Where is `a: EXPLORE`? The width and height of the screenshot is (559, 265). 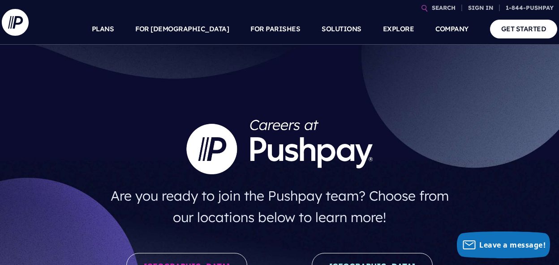 a: EXPLORE is located at coordinates (398, 29).